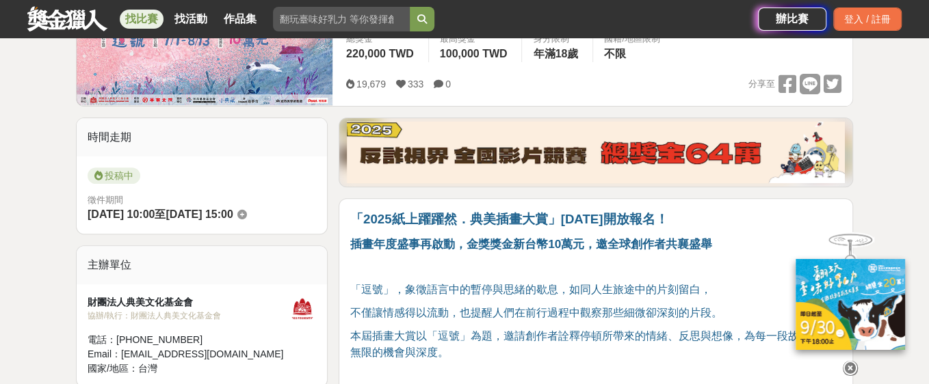  What do you see at coordinates (114, 176) in the screenshot?
I see `span: 投稿中` at bounding box center [114, 176].